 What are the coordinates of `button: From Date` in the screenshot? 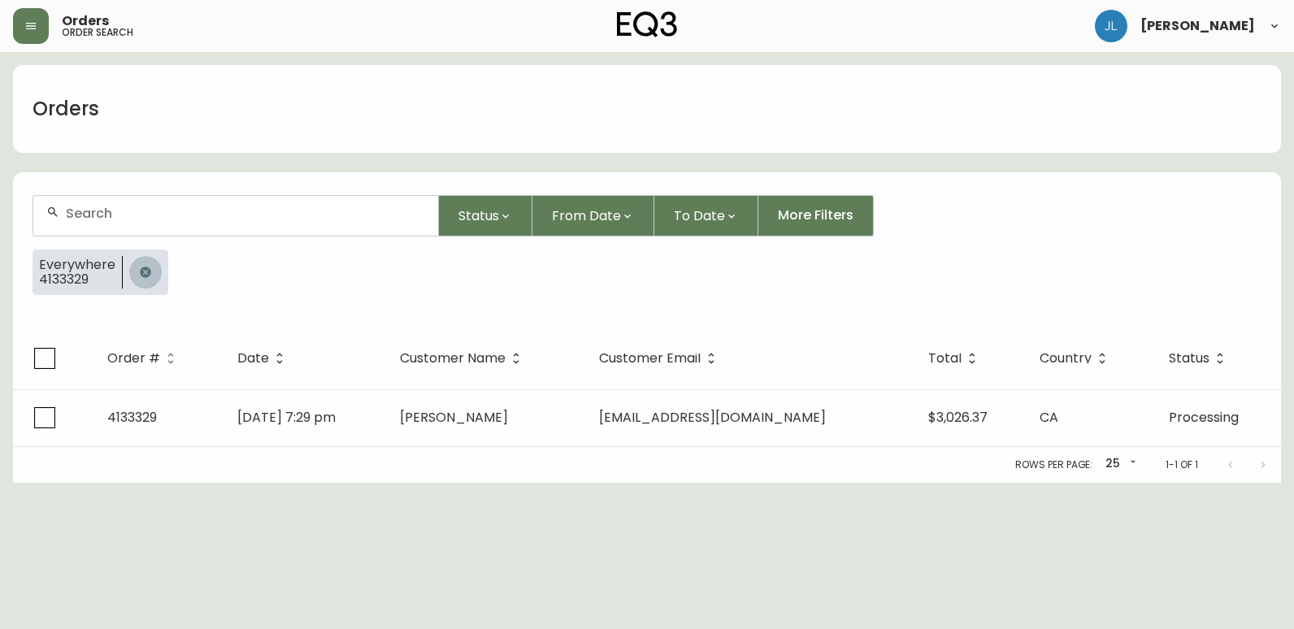 It's located at (593, 215).